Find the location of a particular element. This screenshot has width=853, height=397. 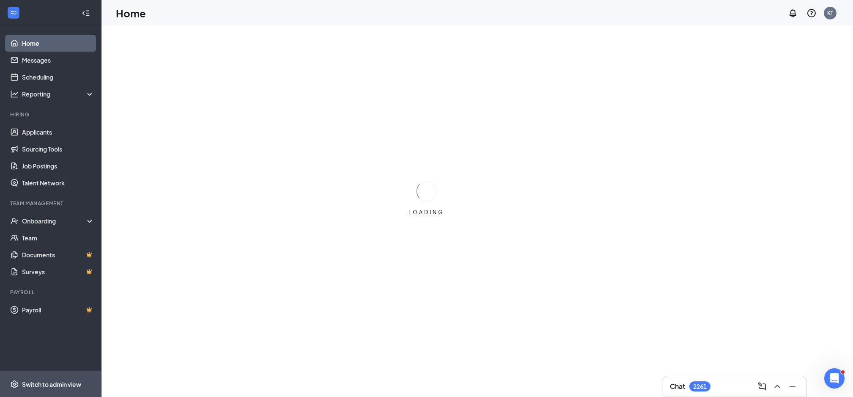

svg: Minimize is located at coordinates (793, 386).